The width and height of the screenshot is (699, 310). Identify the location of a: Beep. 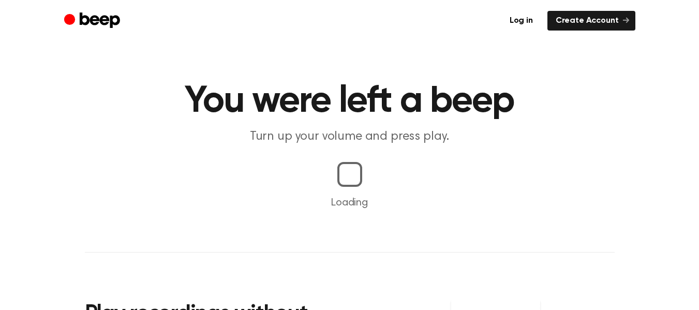
(93, 21).